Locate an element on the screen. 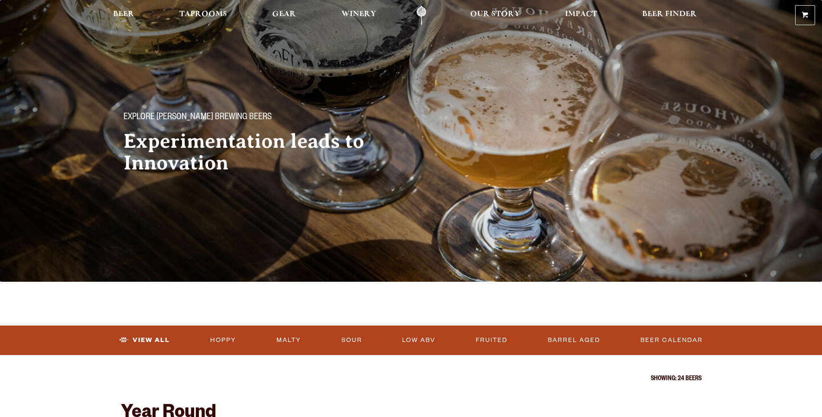 This screenshot has width=822, height=417. a: Taprooms is located at coordinates (203, 15).